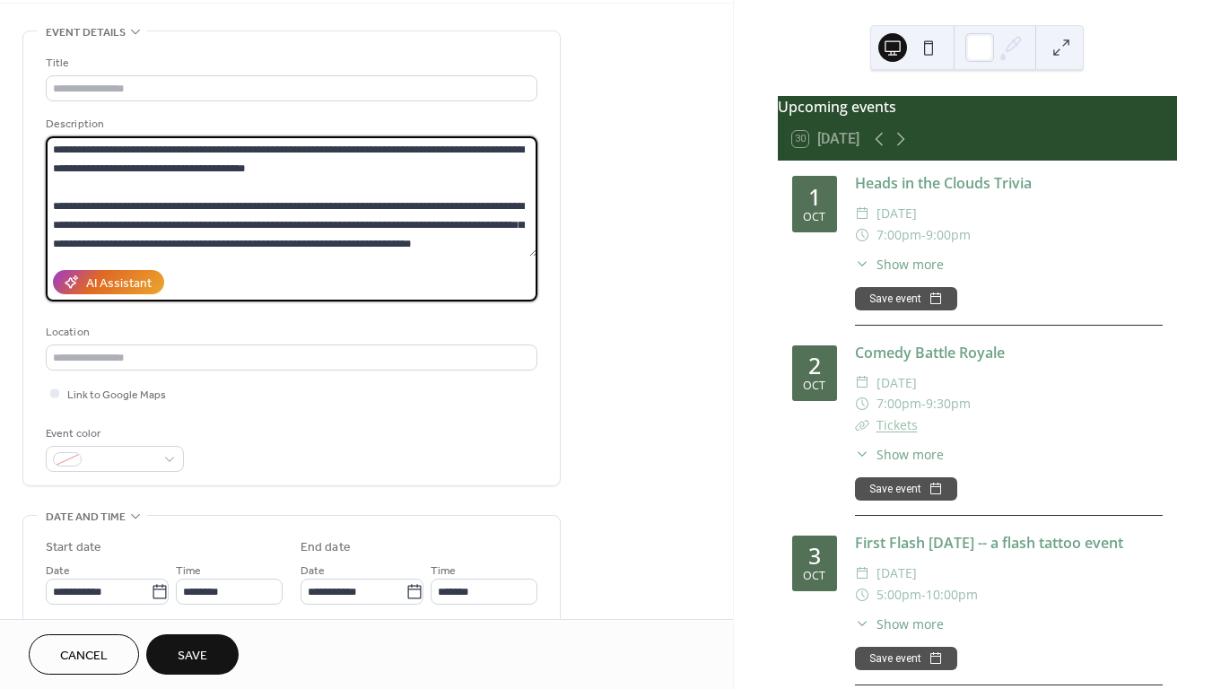  What do you see at coordinates (192, 656) in the screenshot?
I see `span: Save` at bounding box center [192, 656].